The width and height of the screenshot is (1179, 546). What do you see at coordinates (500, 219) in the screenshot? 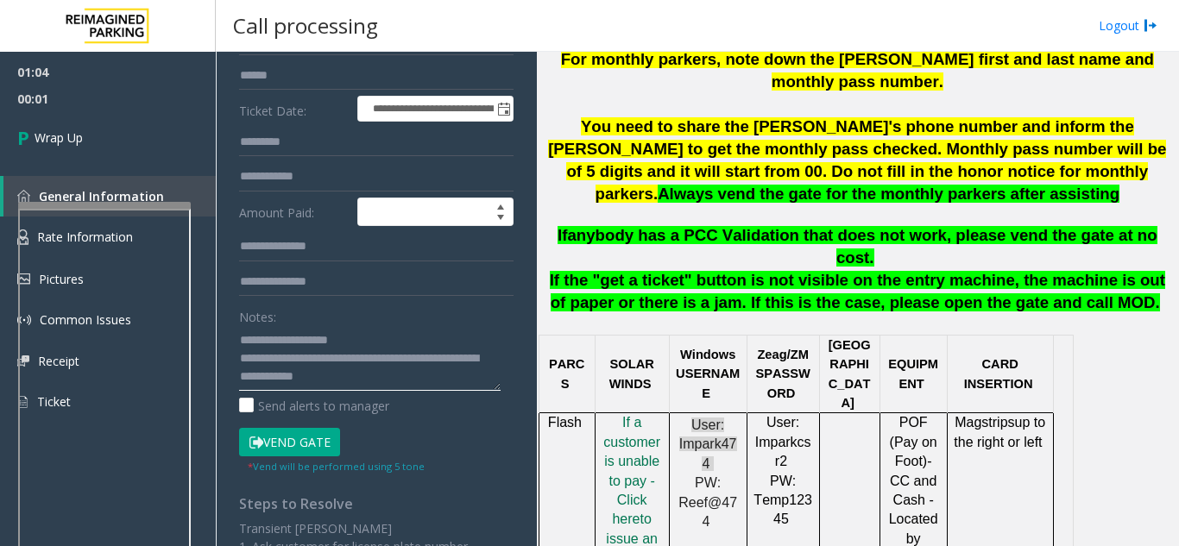
I see `span: Decrease value` at bounding box center [500, 219].